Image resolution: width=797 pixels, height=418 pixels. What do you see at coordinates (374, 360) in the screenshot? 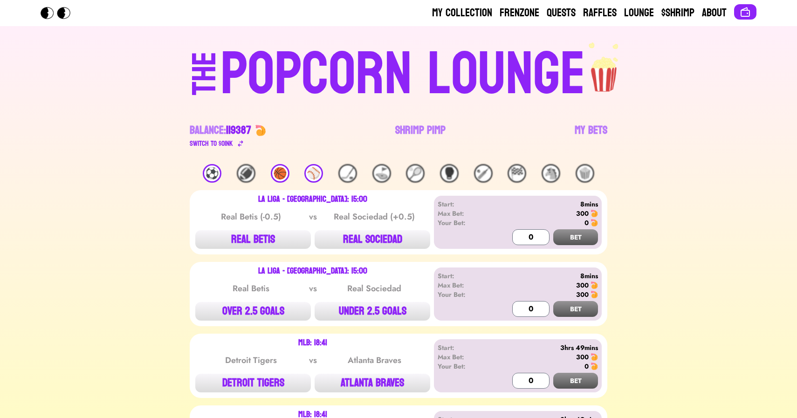
I see `div: Atlanta Braves` at bounding box center [374, 360].